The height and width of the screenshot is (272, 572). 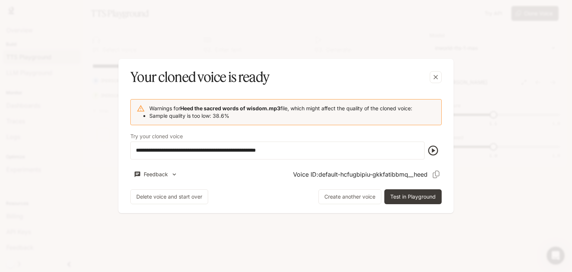 What do you see at coordinates (169, 197) in the screenshot?
I see `button: Delete voice and start over` at bounding box center [169, 197].